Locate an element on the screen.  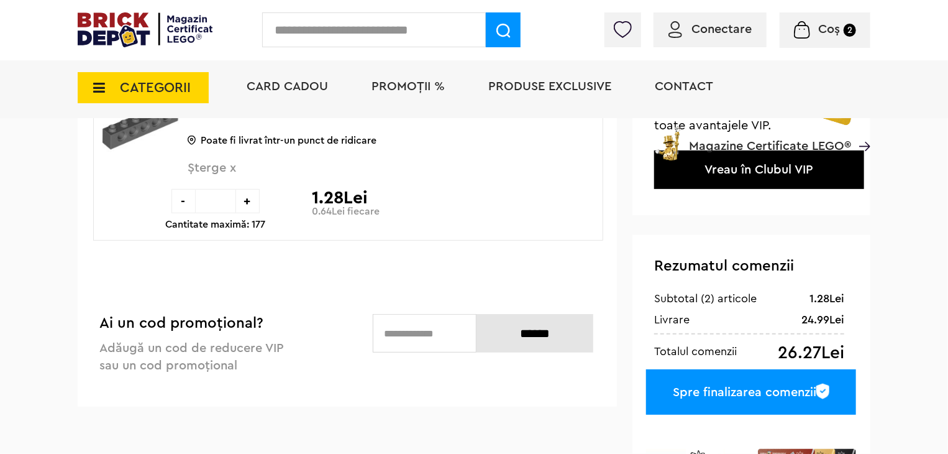
a: Vreau în Clubul VIP is located at coordinates (759, 170).